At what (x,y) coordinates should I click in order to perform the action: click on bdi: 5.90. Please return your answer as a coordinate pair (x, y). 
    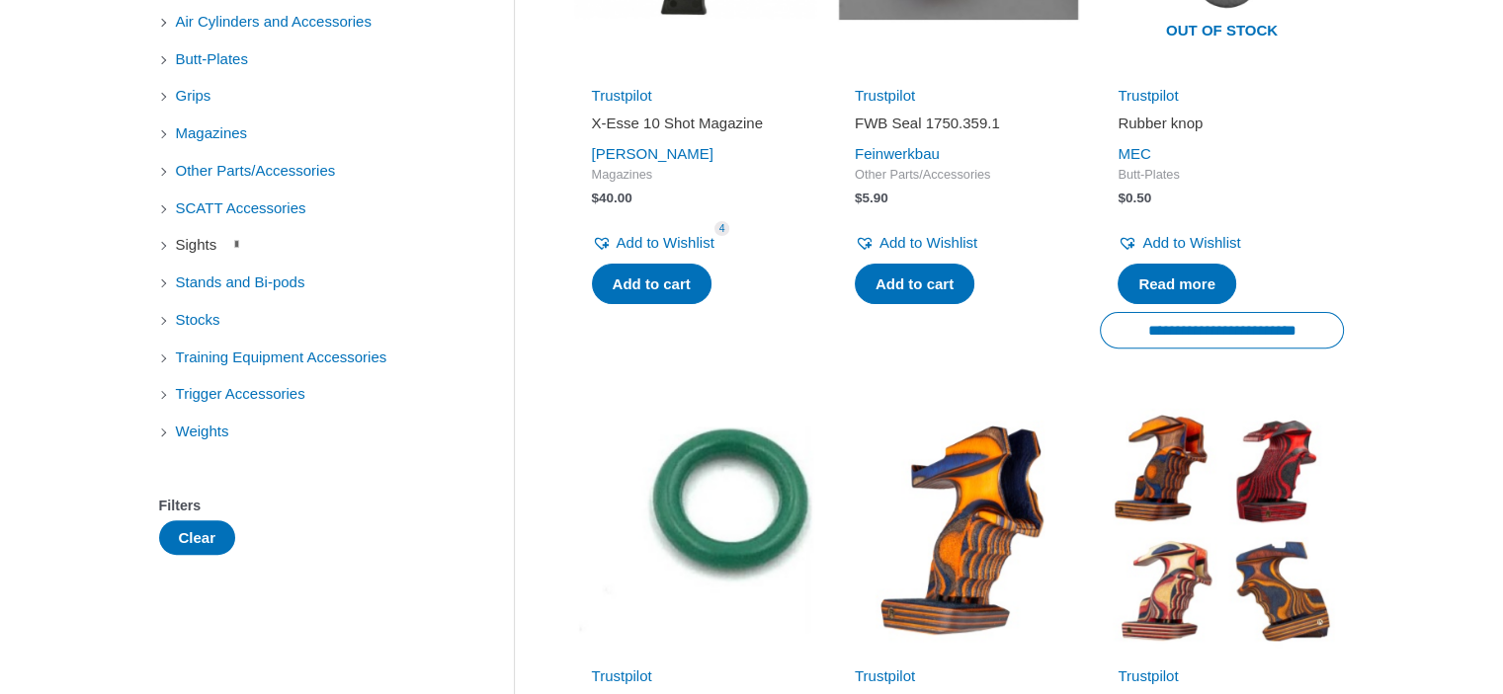
    Looking at the image, I should click on (871, 198).